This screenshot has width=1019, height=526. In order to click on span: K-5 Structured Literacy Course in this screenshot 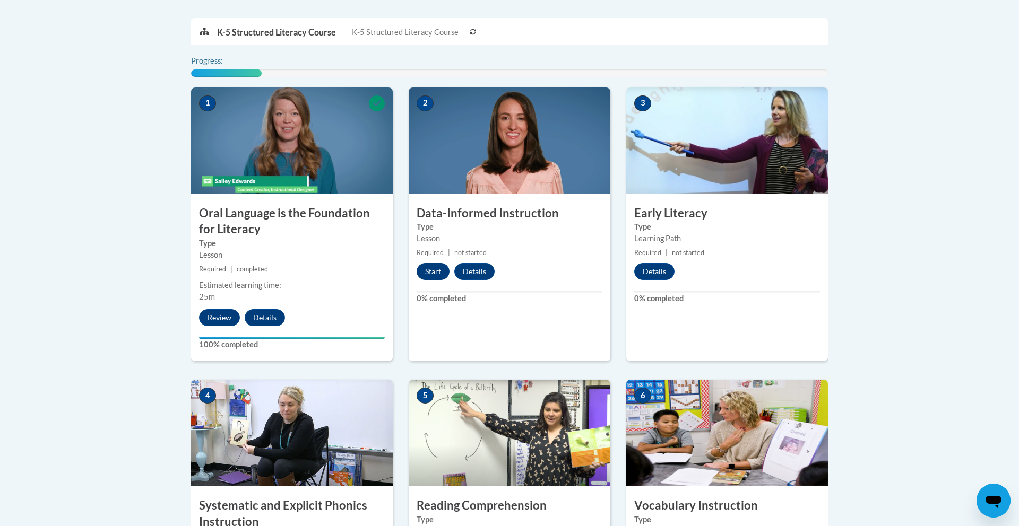, I will do `click(405, 32)`.